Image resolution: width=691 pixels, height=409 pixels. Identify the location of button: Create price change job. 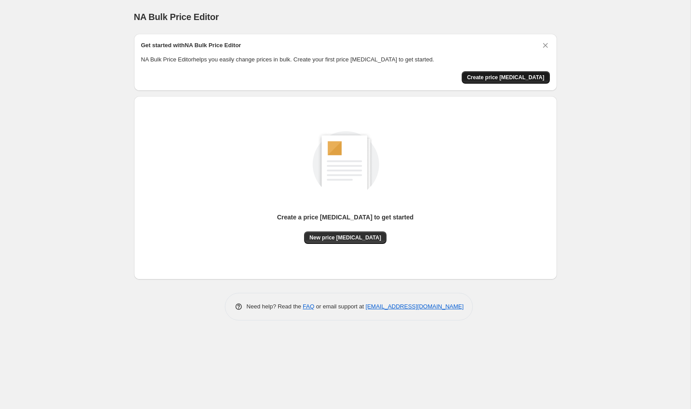
(506, 77).